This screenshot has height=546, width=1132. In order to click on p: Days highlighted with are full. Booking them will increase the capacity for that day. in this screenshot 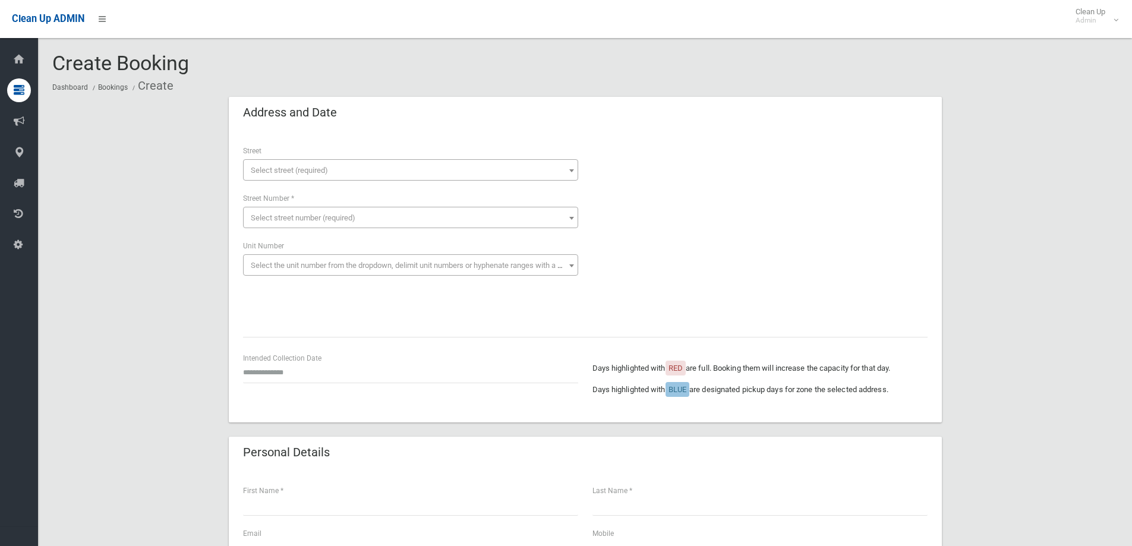, I will do `click(760, 368)`.